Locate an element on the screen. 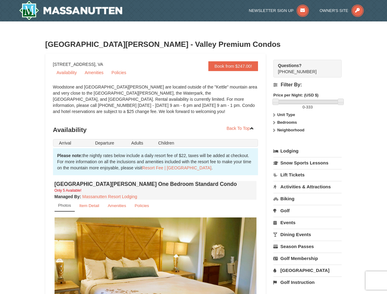 Image resolution: width=387 pixels, height=294 pixels. small: Photos is located at coordinates (65, 205).